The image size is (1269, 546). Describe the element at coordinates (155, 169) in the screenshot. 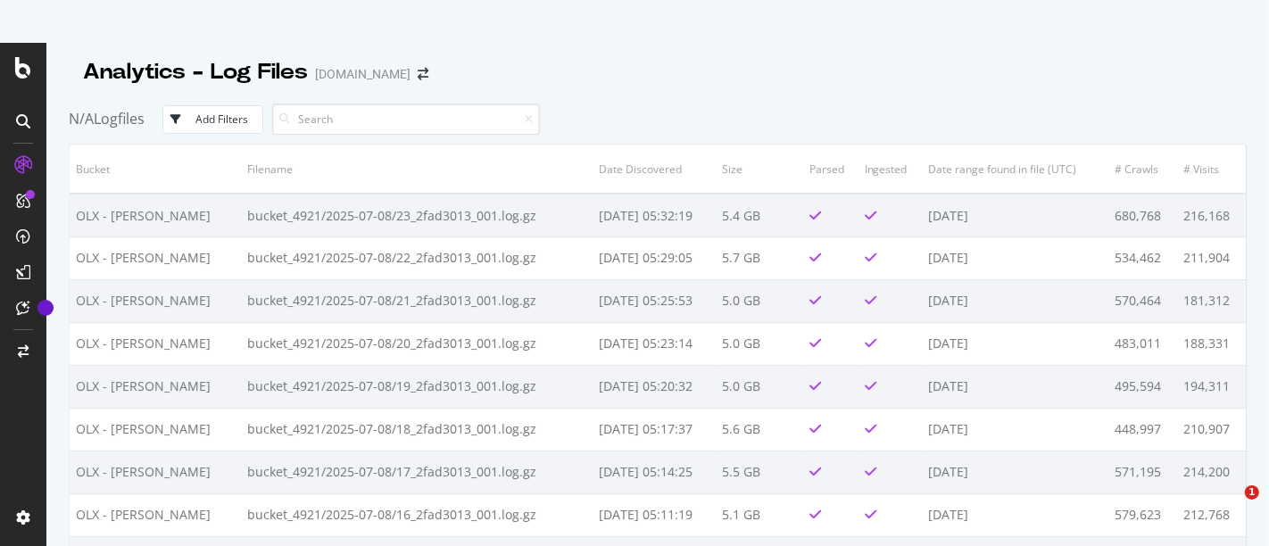

I see `th: Bucket` at that location.